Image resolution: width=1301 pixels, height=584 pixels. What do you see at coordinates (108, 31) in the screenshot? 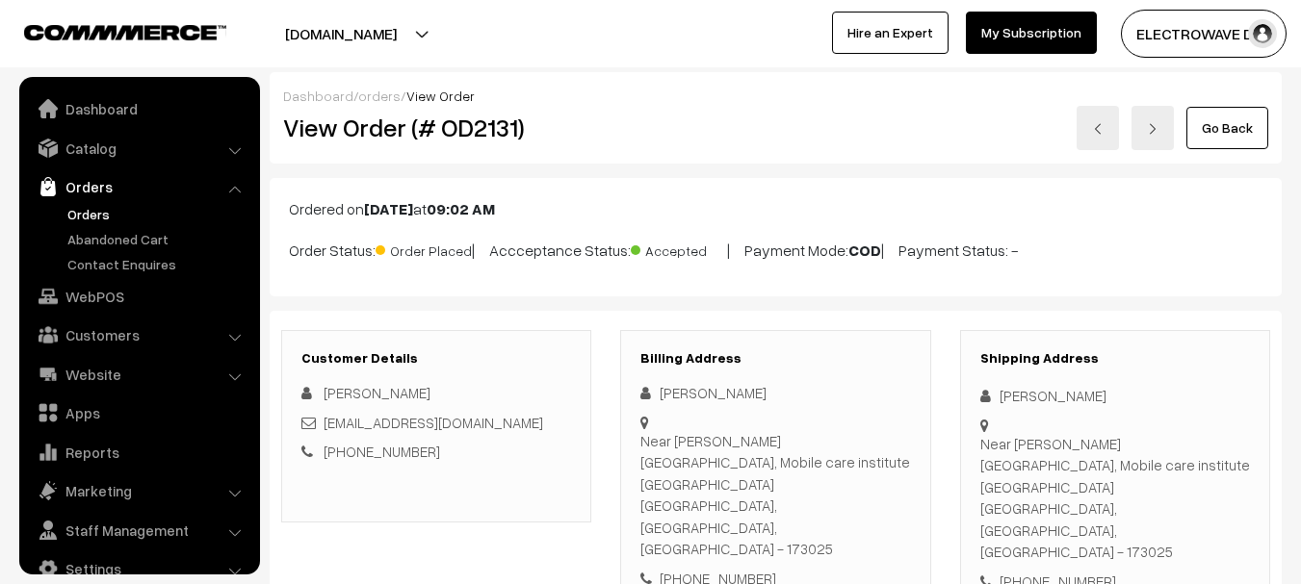
I see `a: COMMMERCE` at bounding box center [108, 31].